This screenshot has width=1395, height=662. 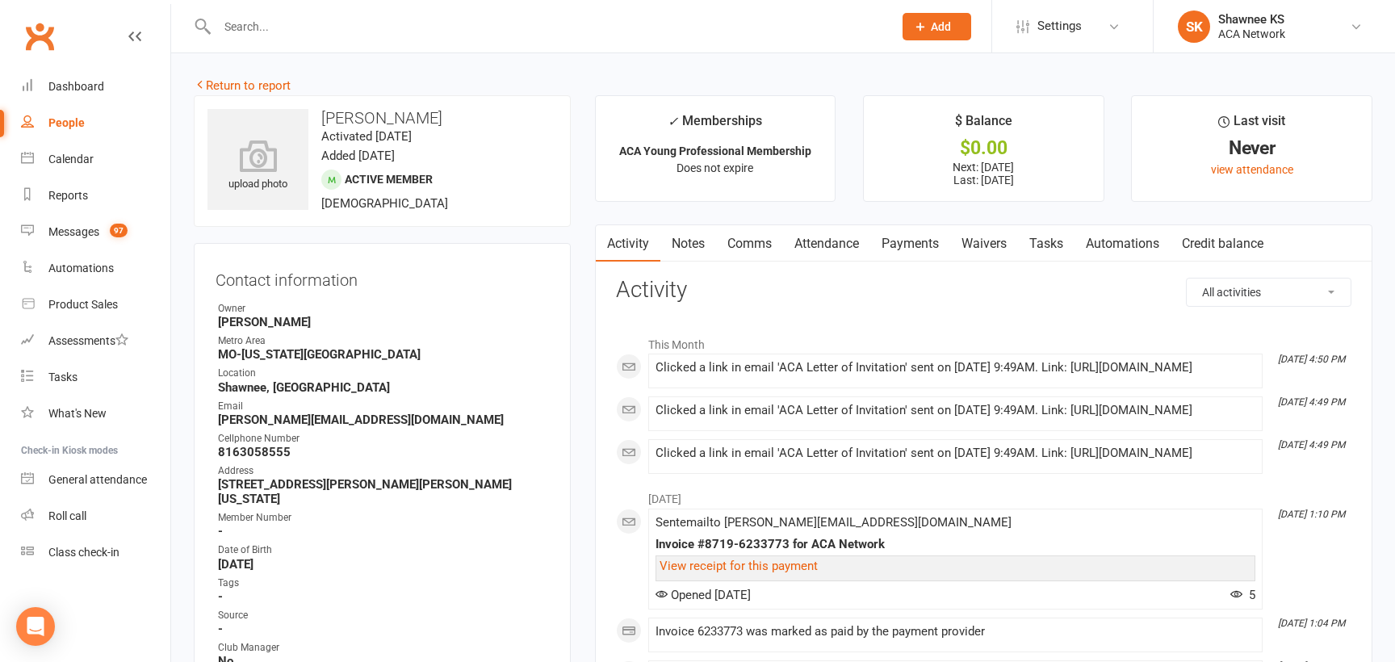 I want to click on a: Class kiosk mode, so click(x=95, y=552).